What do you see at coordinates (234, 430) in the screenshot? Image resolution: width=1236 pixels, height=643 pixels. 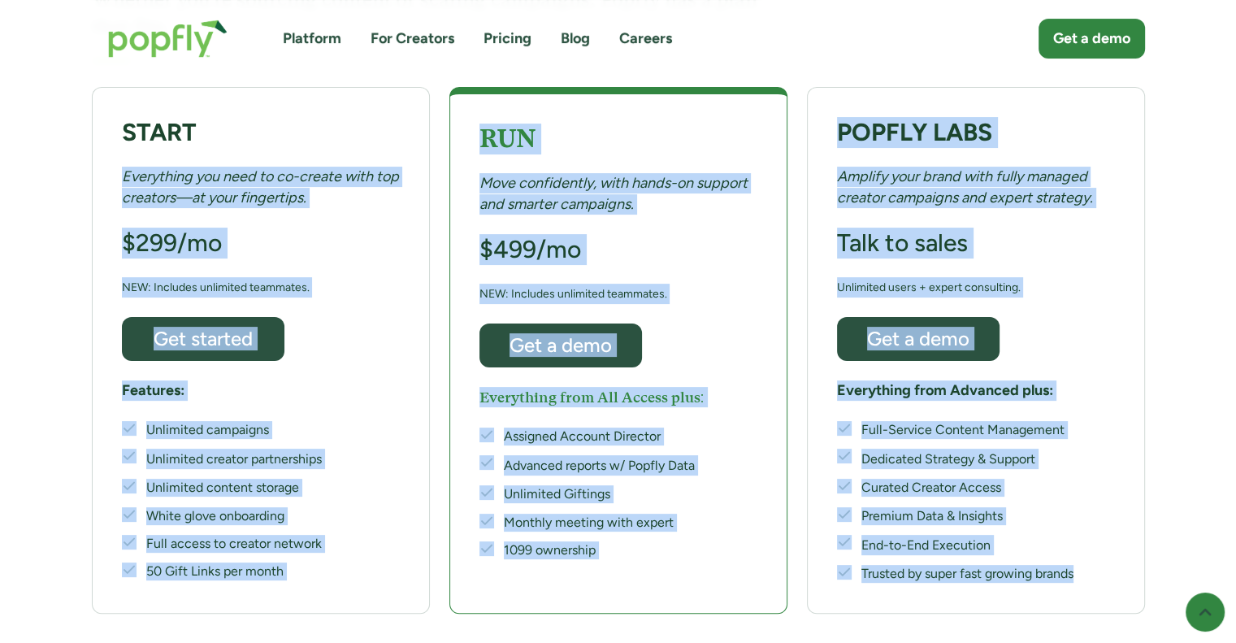 I see `div: Unlimited campaigns` at bounding box center [234, 430].